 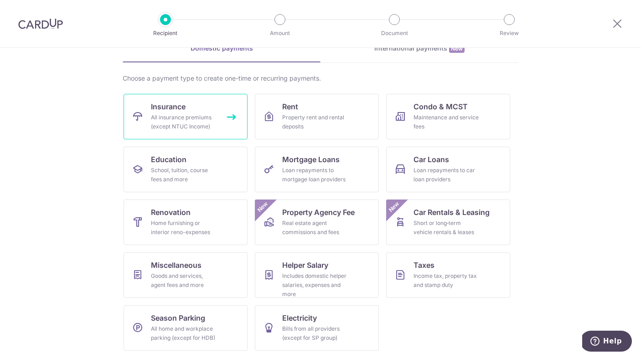 What do you see at coordinates (321, 78) in the screenshot?
I see `div: Choose a payment type to create one-time or recurring payments.` at bounding box center [321, 78].